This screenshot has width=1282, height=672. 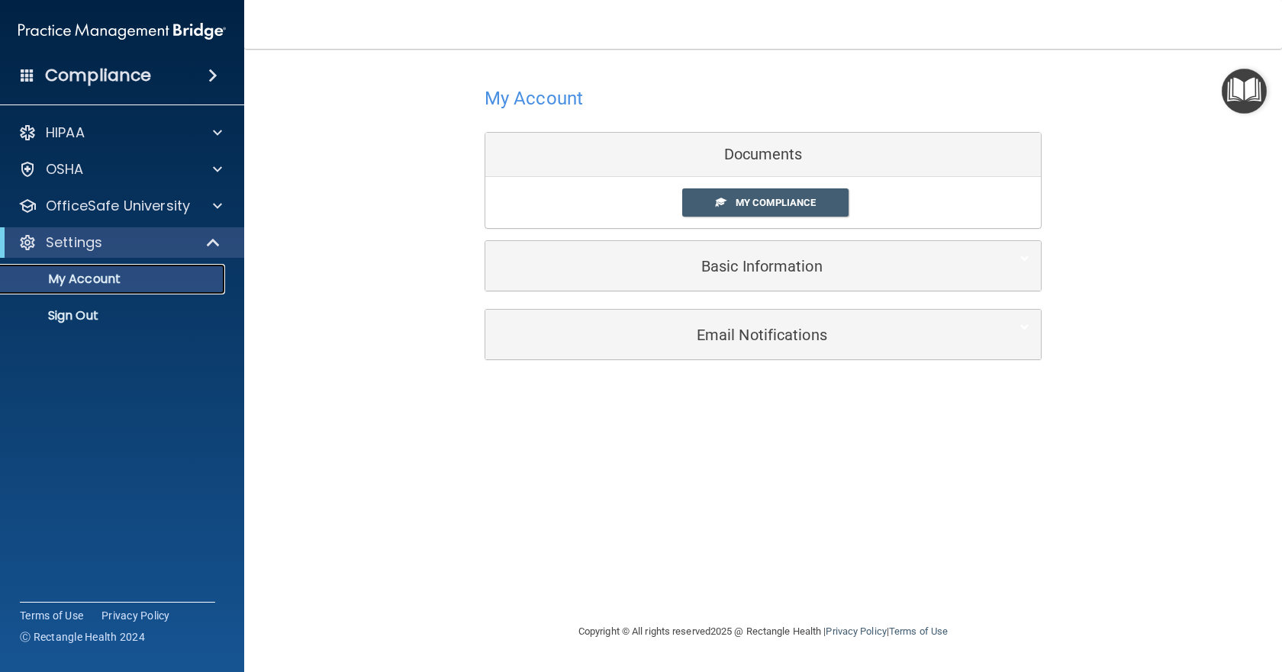 What do you see at coordinates (98, 76) in the screenshot?
I see `h4: Compliance` at bounding box center [98, 76].